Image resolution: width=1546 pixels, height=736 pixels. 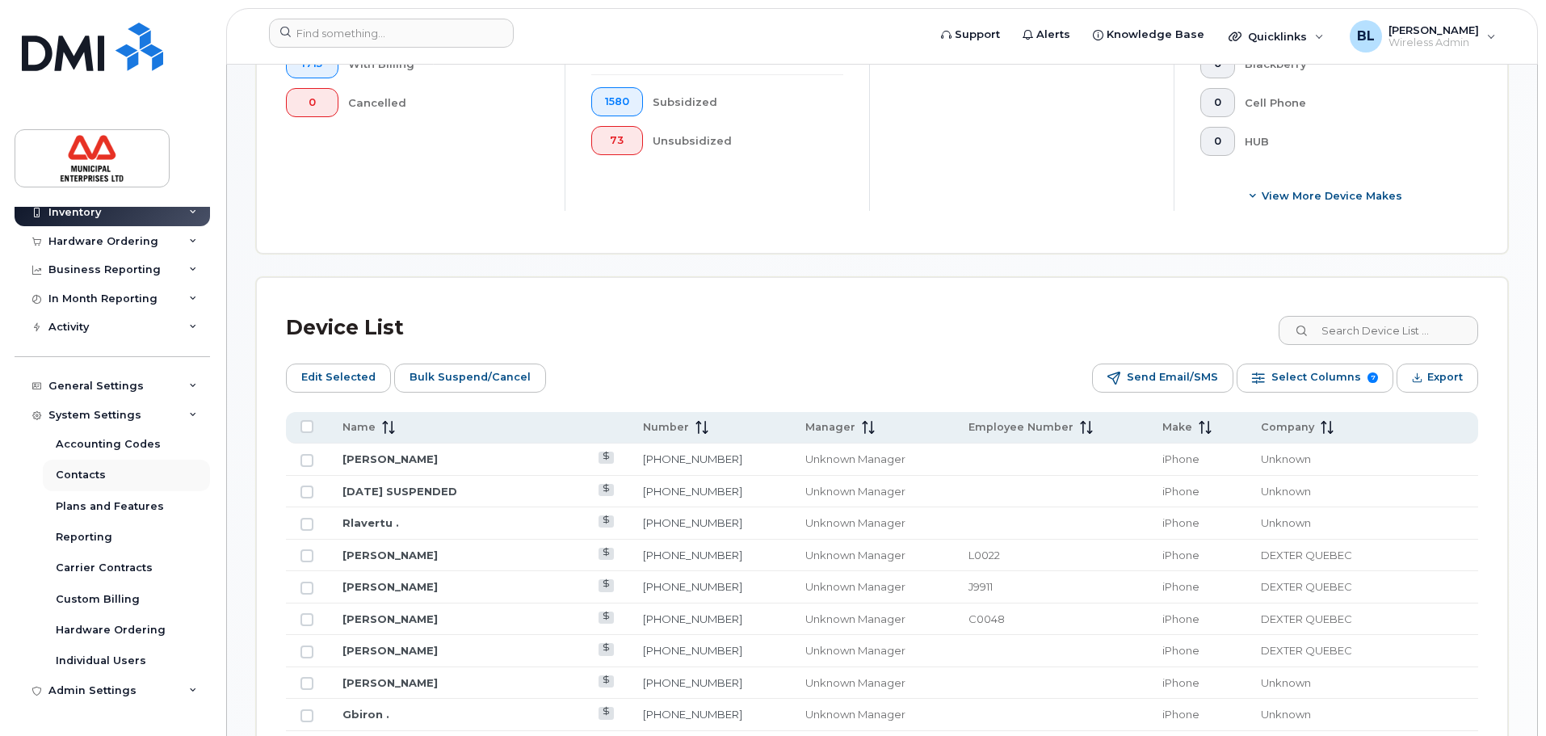 What do you see at coordinates (1445, 377) in the screenshot?
I see `span: Export` at bounding box center [1445, 377].